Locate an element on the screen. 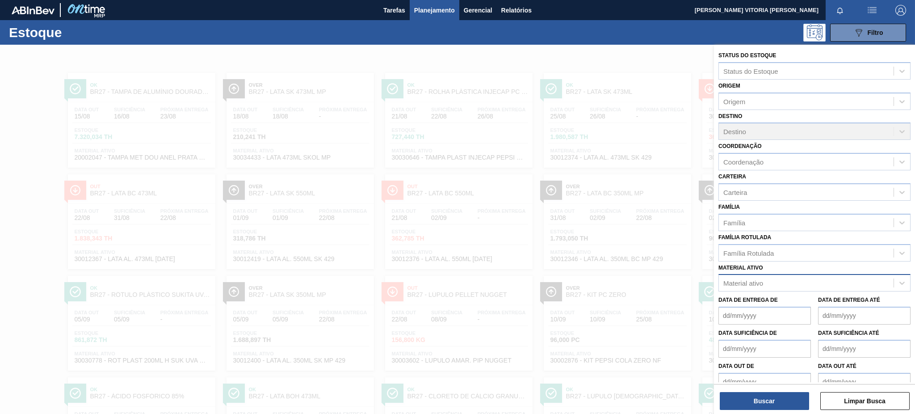 This screenshot has width=915, height=414. span: Filtro is located at coordinates (875, 33).